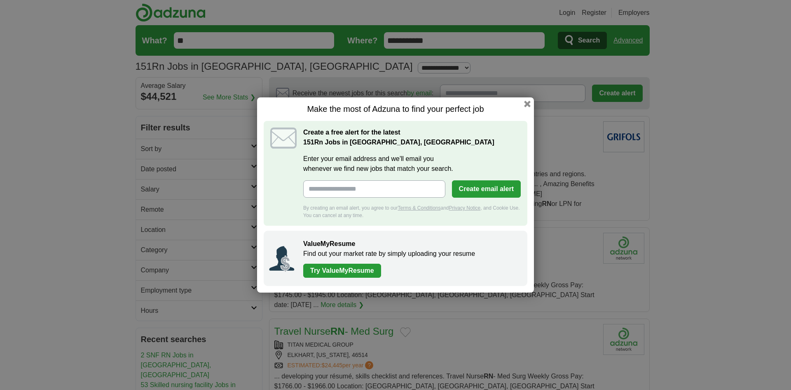 The image size is (791, 390). What do you see at coordinates (465, 208) in the screenshot?
I see `a: Privacy Notice` at bounding box center [465, 208].